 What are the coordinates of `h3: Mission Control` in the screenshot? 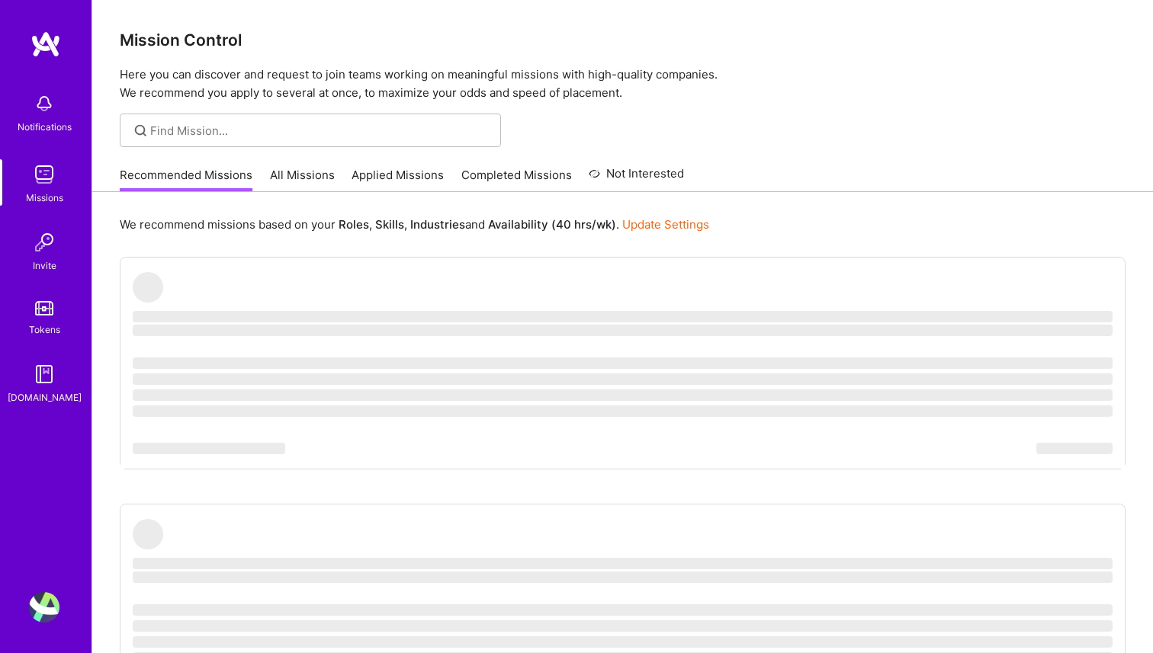 It's located at (622, 40).